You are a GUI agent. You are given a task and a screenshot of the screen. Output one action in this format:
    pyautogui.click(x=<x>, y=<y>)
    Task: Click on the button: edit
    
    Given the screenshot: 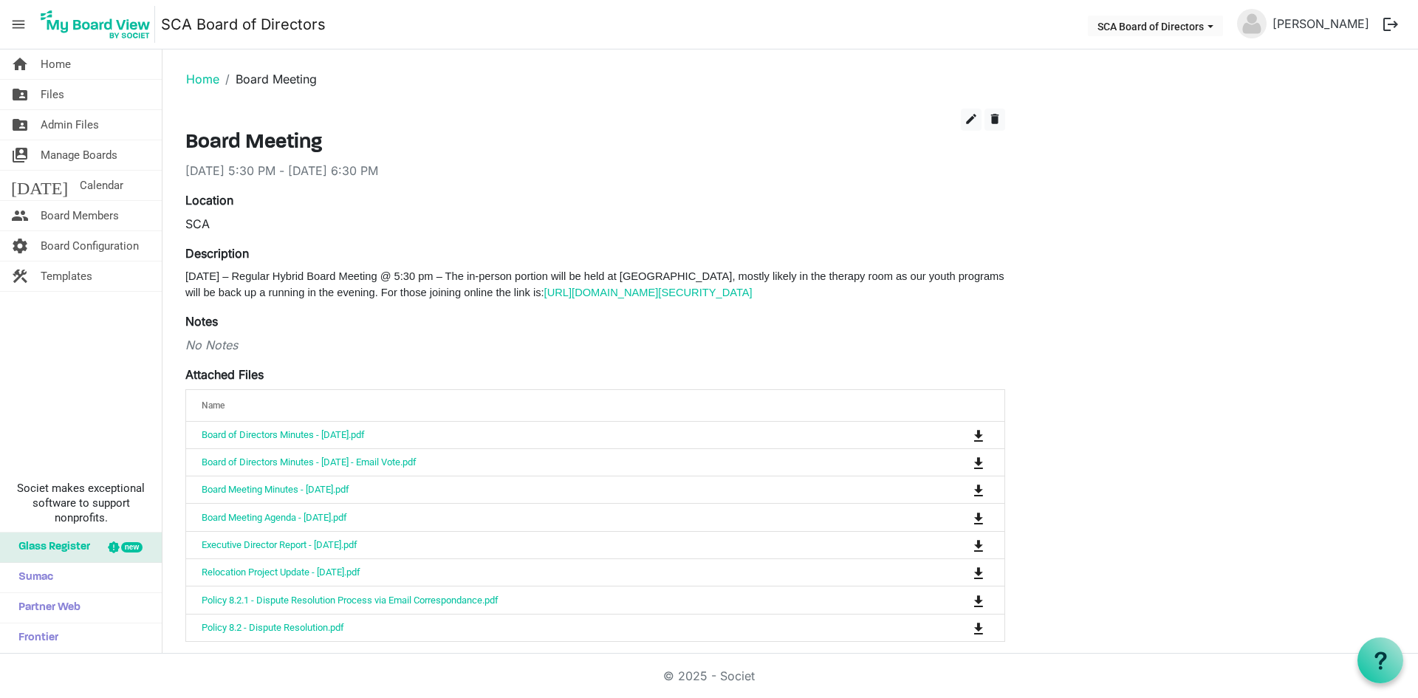 What is the action you would take?
    pyautogui.click(x=971, y=120)
    